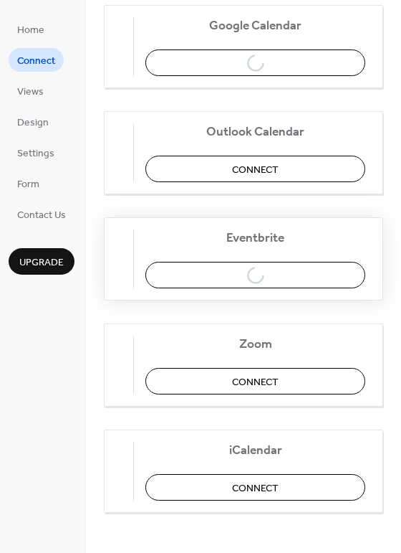 The height and width of the screenshot is (553, 401). Describe the element at coordinates (36, 60) in the screenshot. I see `a: Connect` at that location.